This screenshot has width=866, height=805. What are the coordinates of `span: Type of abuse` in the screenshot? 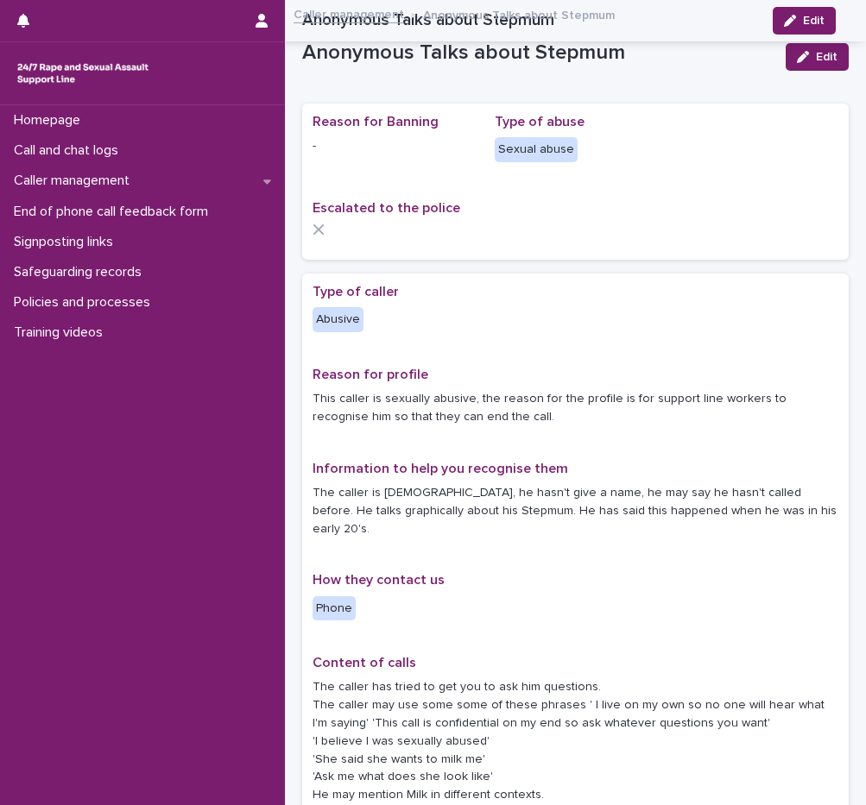 It's located at (539, 122).